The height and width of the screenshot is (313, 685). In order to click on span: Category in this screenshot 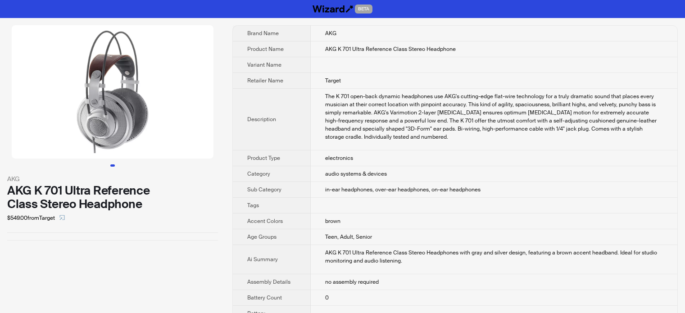, I will do `click(259, 174)`.